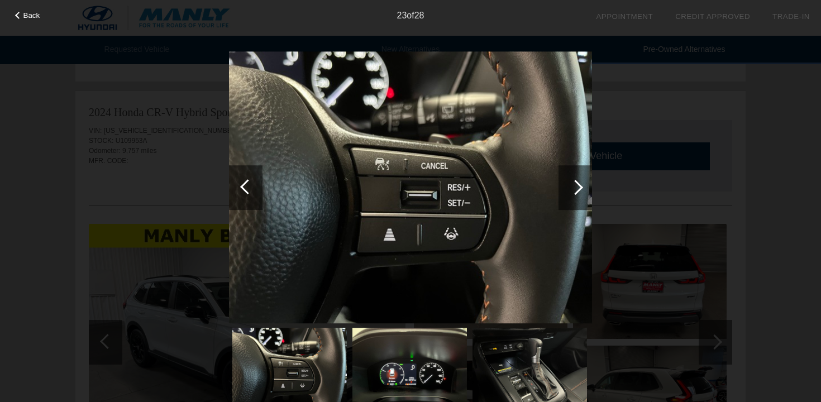 This screenshot has width=821, height=402. Describe the element at coordinates (791, 16) in the screenshot. I see `a: Trade-In` at that location.